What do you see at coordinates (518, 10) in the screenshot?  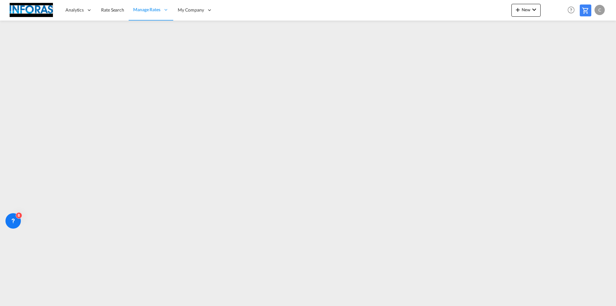 I see `md-icon: icon-plus 400-fg` at bounding box center [518, 10].